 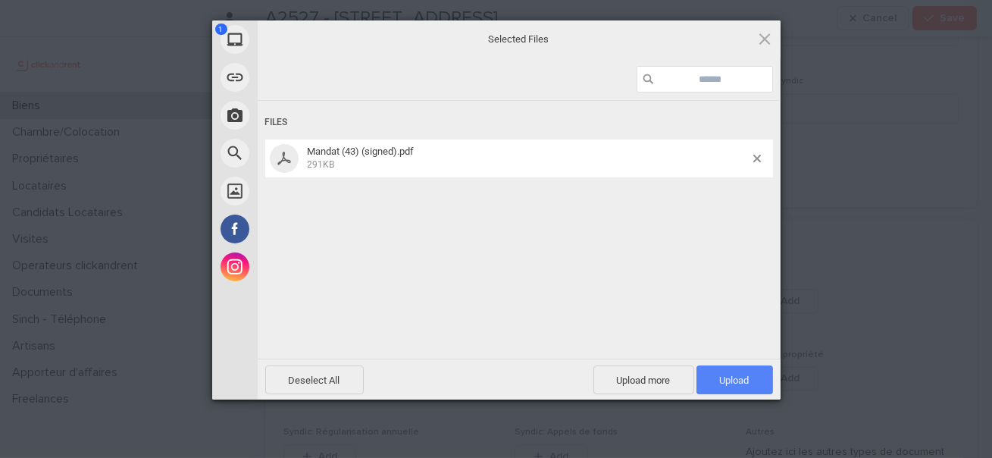 I want to click on div: My Device, so click(x=303, y=39).